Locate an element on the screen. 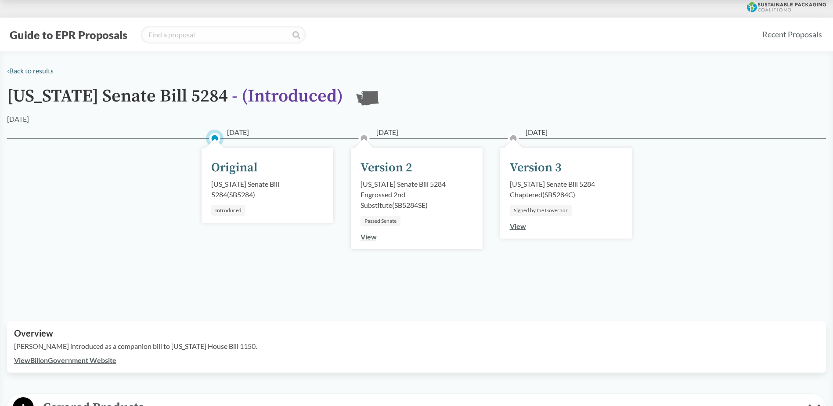 The image size is (833, 406). a: ‹Back to results is located at coordinates (30, 70).